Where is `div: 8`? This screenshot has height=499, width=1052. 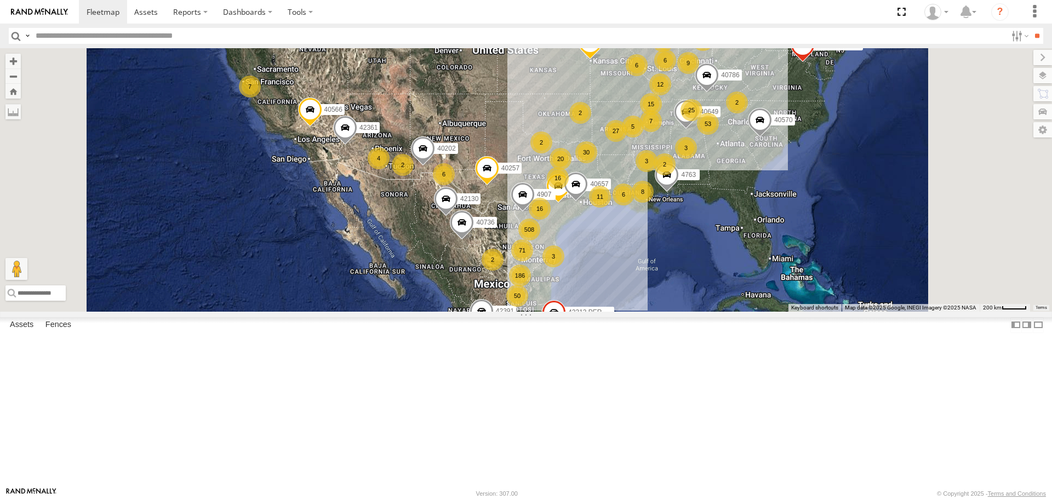
div: 8 is located at coordinates (643, 192).